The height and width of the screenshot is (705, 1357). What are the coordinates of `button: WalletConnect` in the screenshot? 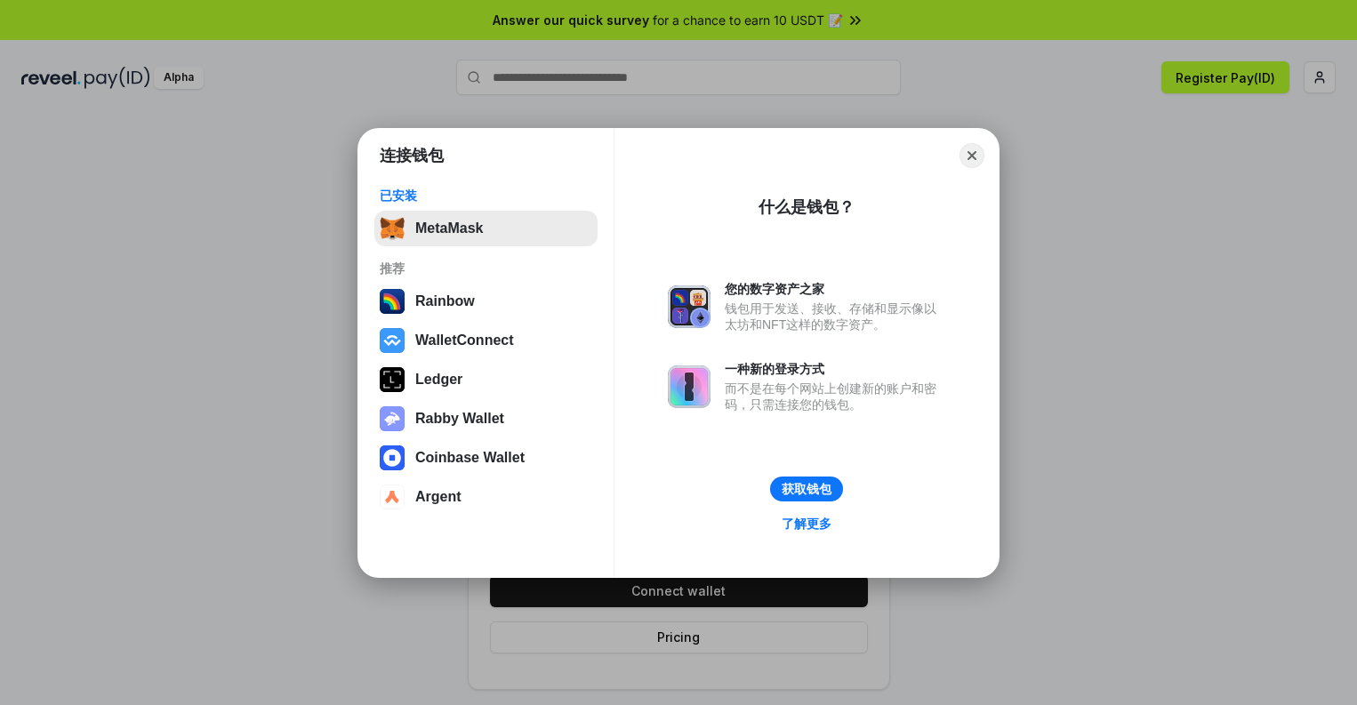 It's located at (486, 341).